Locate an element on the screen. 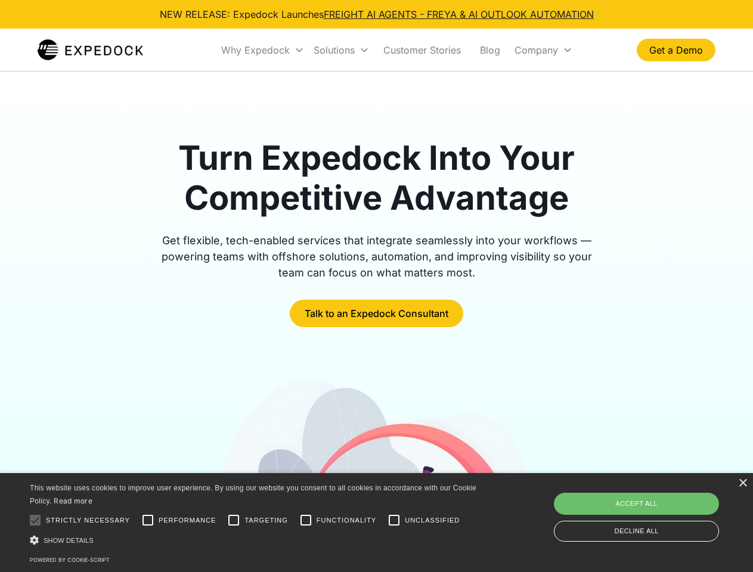 This screenshot has height=572, width=753. a: Powered by cookie-script is located at coordinates (70, 560).